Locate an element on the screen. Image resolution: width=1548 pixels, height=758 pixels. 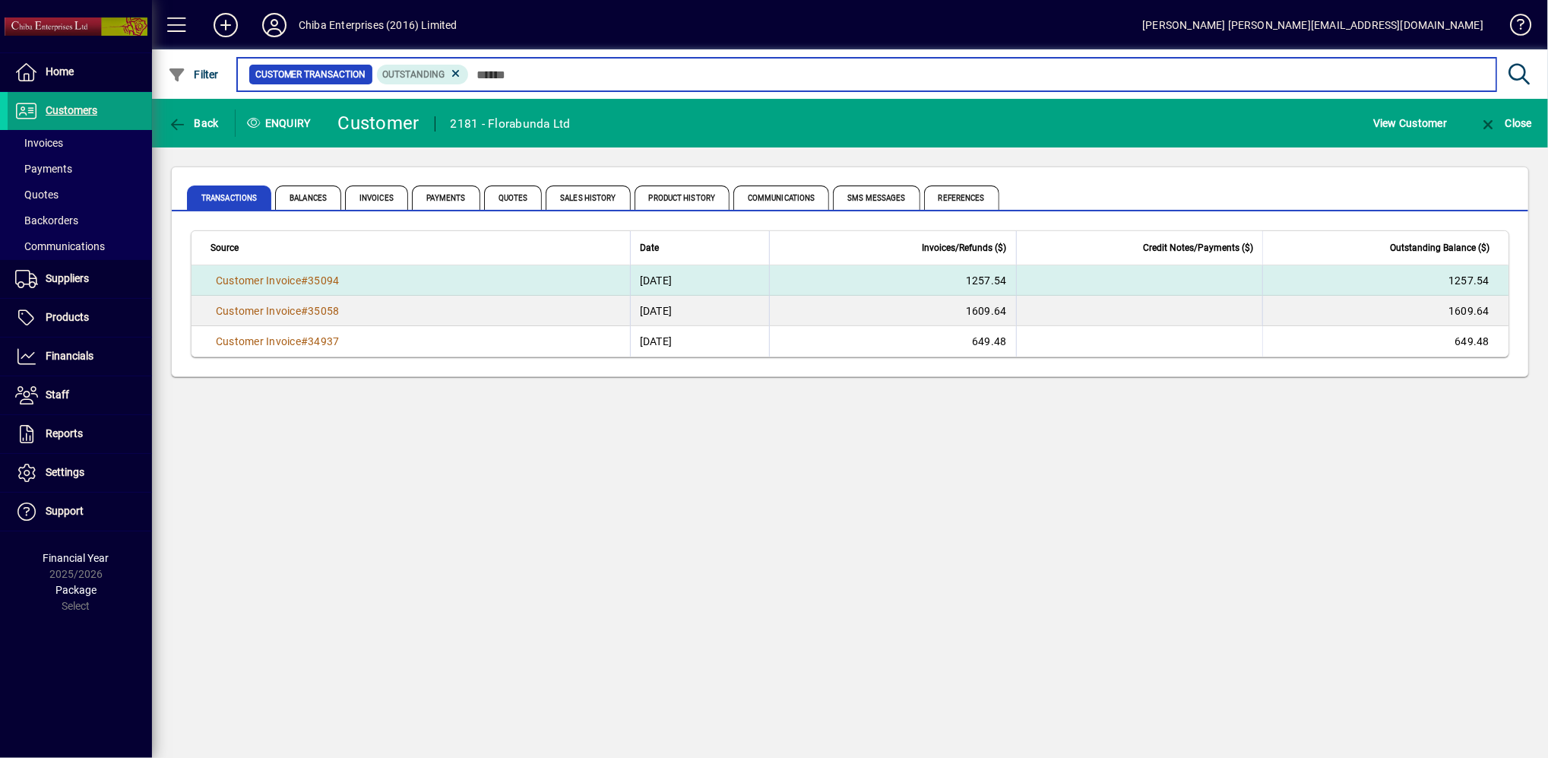
button: Profile is located at coordinates (274, 25).